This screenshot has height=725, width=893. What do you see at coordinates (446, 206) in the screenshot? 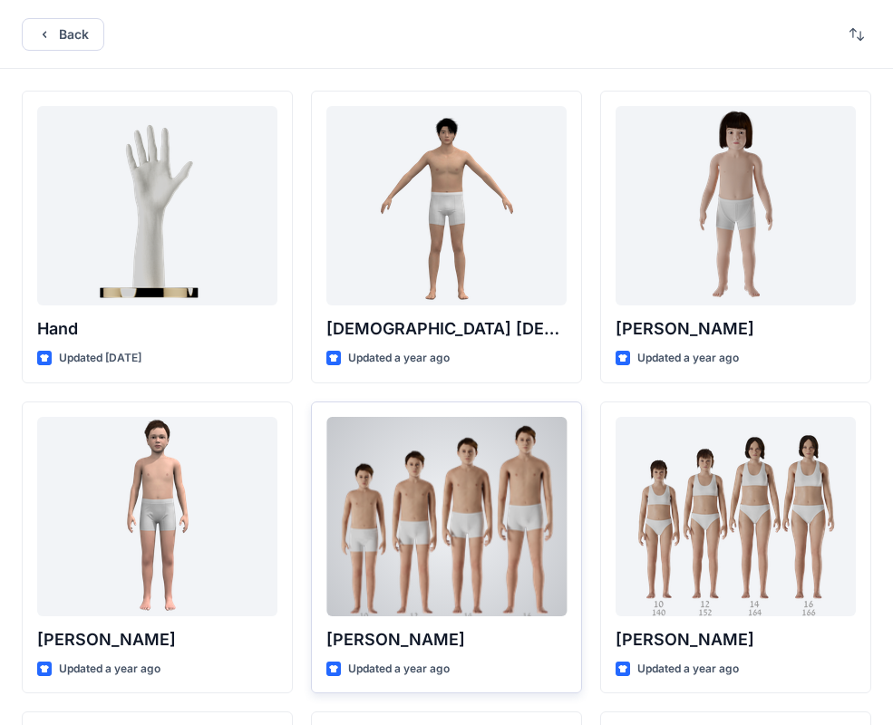
I see `a: Male Asian` at bounding box center [446, 206].